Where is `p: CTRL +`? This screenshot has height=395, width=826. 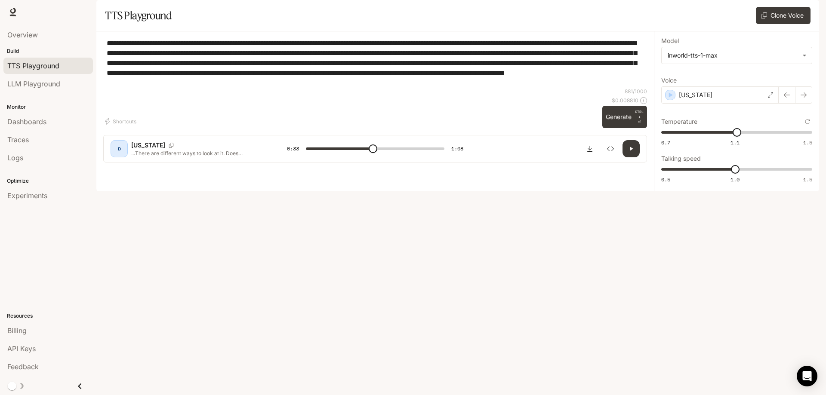
p: CTRL + is located at coordinates (639, 114).